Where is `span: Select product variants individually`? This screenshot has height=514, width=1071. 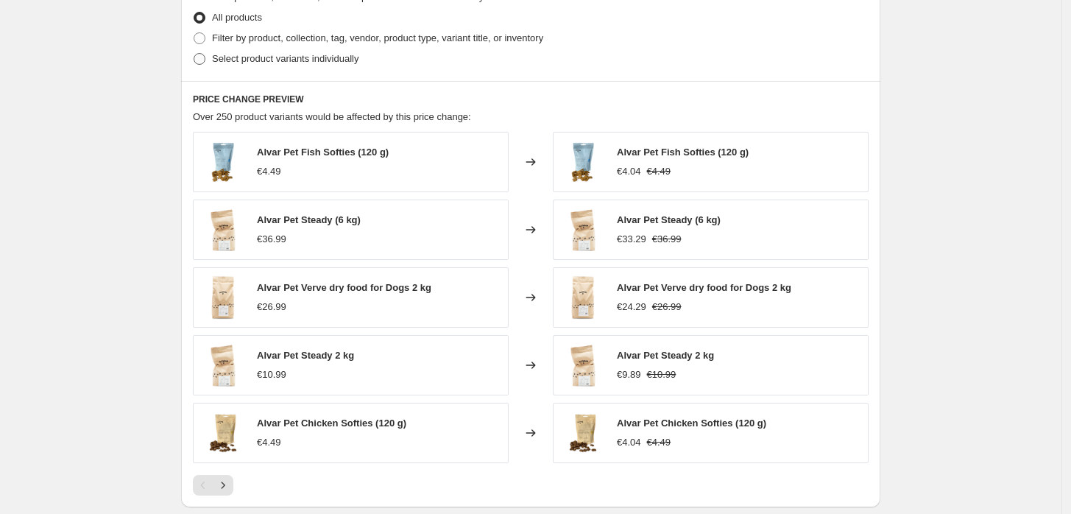
span: Select product variants individually is located at coordinates (285, 58).